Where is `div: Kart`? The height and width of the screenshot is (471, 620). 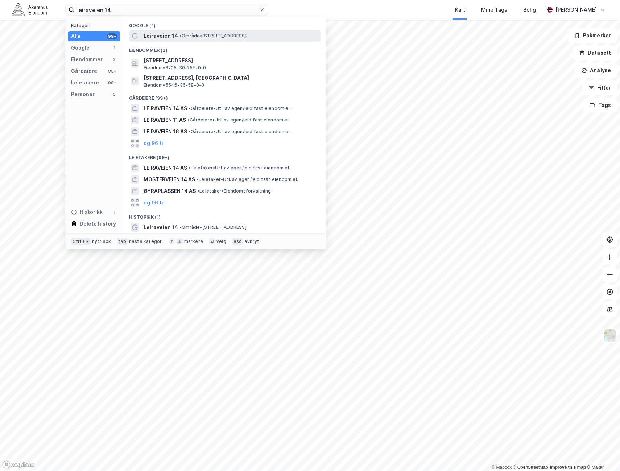
div: Kart is located at coordinates (460, 10).